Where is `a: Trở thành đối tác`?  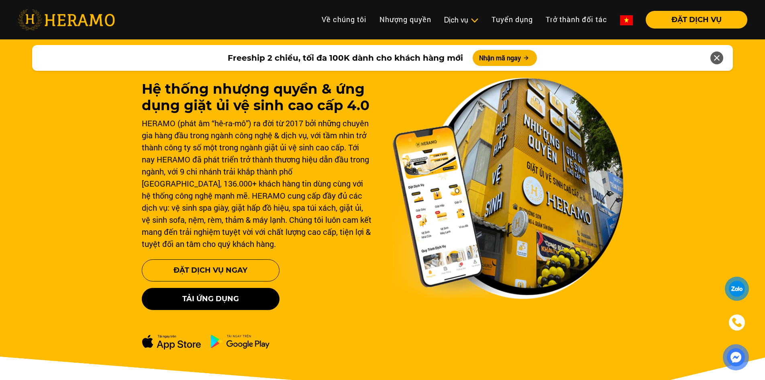 a: Trở thành đối tác is located at coordinates (576, 19).